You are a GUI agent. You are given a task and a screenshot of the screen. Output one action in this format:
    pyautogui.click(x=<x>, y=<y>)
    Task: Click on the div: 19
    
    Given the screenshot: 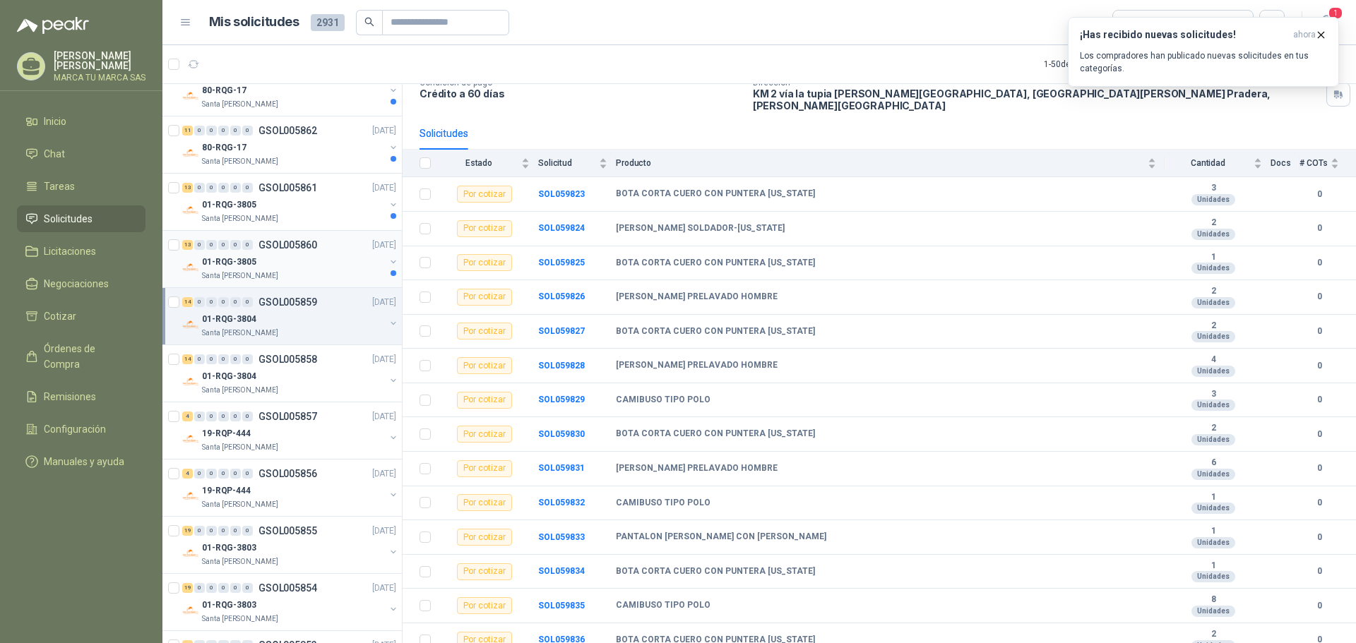 What is the action you would take?
    pyautogui.click(x=187, y=531)
    